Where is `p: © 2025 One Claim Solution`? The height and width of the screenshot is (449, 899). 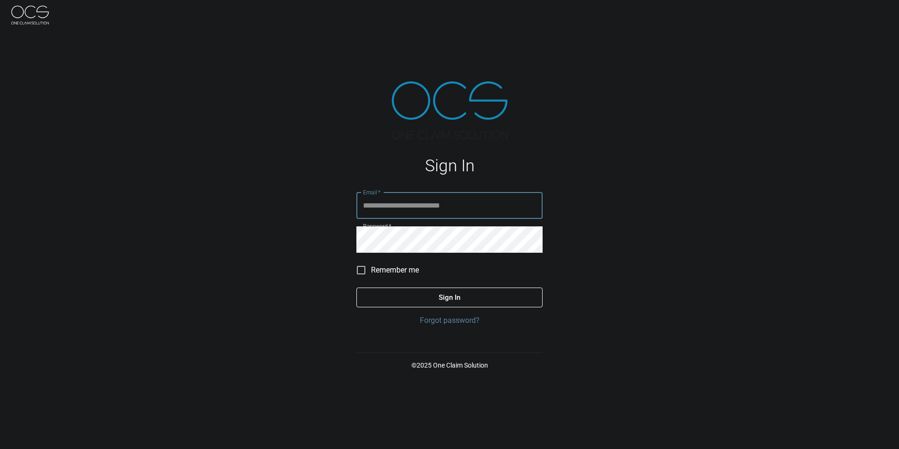
p: © 2025 One Claim Solution is located at coordinates (450, 365).